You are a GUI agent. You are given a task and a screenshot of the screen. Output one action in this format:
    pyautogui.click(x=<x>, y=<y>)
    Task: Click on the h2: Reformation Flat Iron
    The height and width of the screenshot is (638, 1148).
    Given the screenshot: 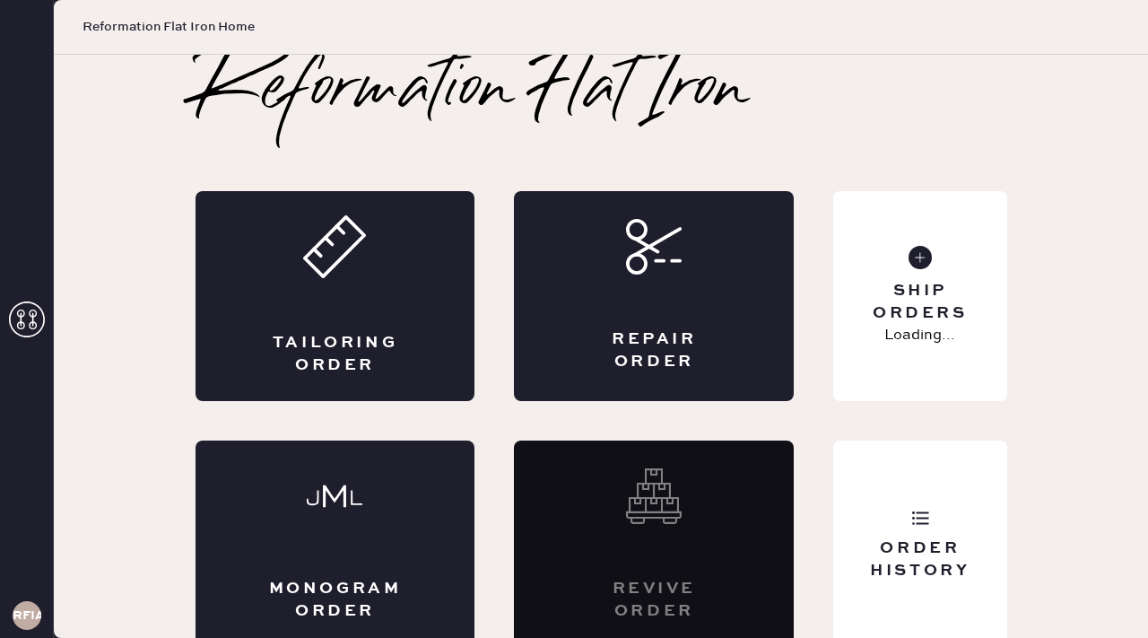 What is the action you would take?
    pyautogui.click(x=473, y=91)
    